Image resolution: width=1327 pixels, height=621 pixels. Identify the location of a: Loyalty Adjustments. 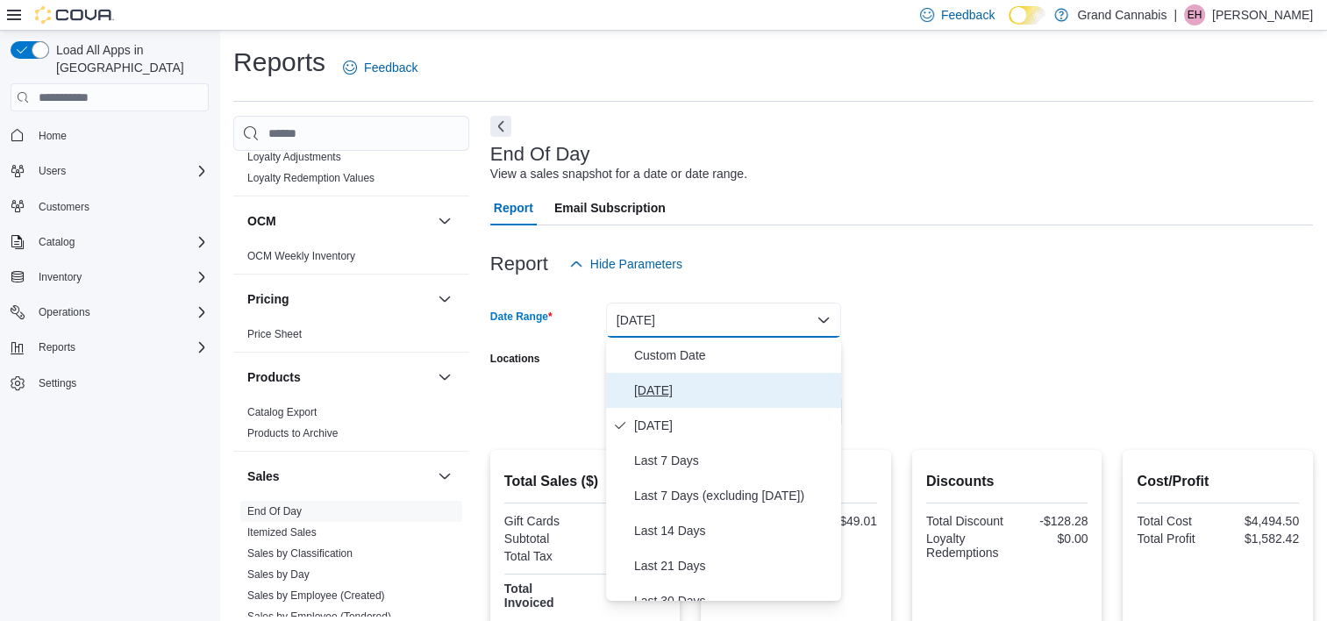
(294, 157).